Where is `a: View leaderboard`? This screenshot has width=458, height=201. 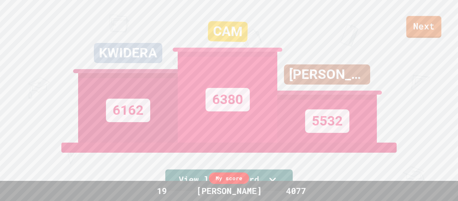 a: View leaderboard is located at coordinates (229, 180).